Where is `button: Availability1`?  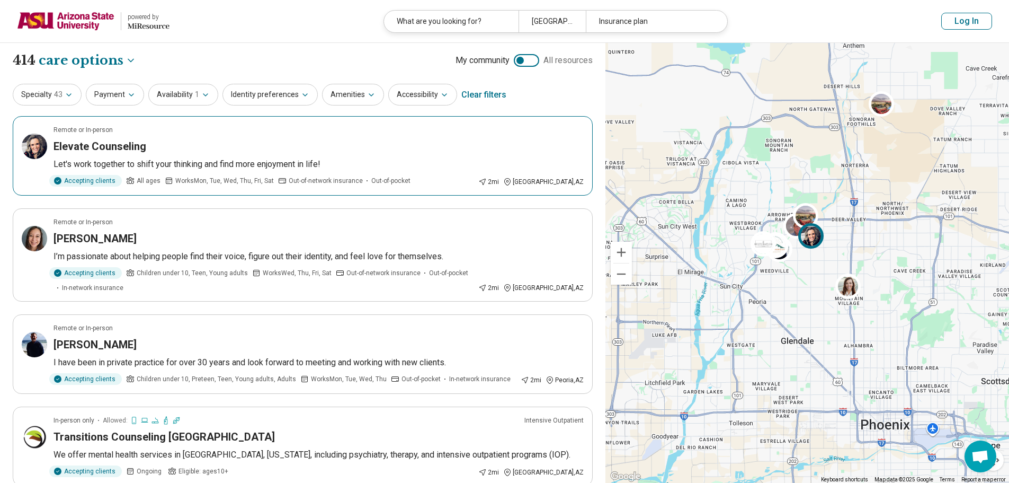 button: Availability1 is located at coordinates (183, 94).